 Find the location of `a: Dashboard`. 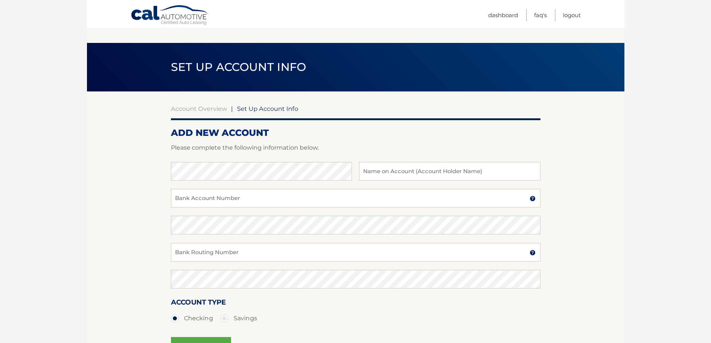

a: Dashboard is located at coordinates (503, 15).